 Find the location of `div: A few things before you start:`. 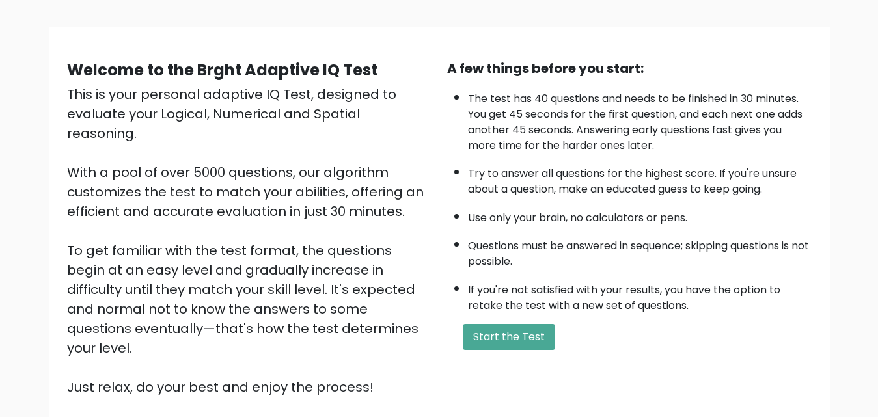

div: A few things before you start: is located at coordinates (629, 68).